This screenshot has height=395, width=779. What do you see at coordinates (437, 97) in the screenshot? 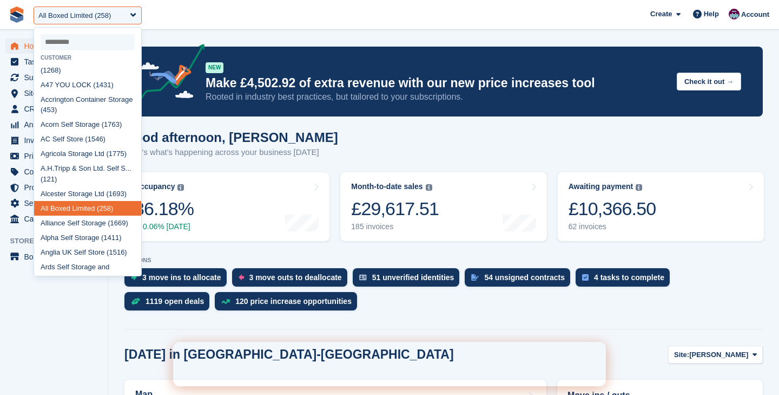
I see `p: Rooted in industry best practices, but tailored to your subscriptions.` at bounding box center [437, 97].